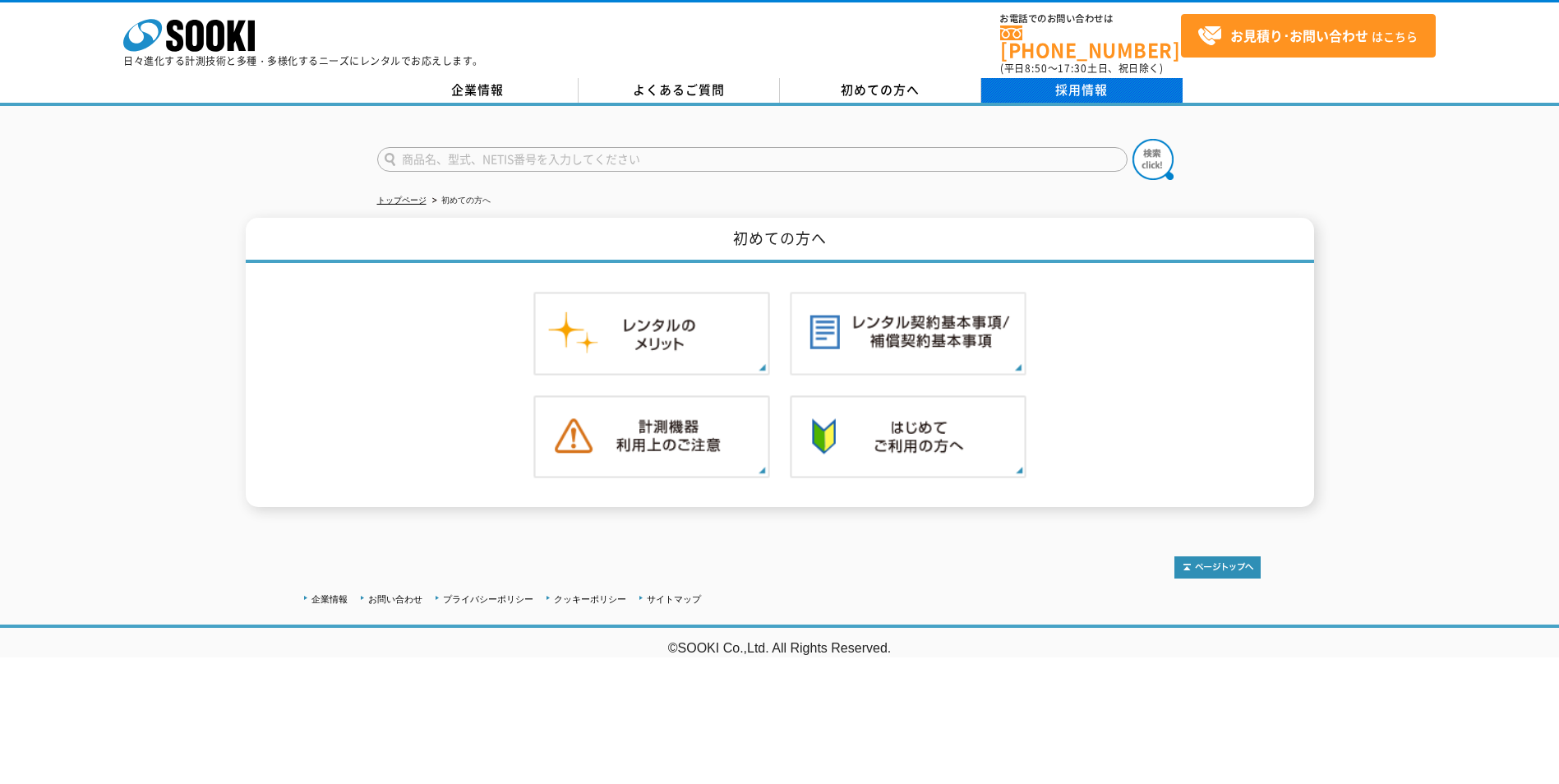  I want to click on span: (平日 ～ 土日、祝日除く), so click(1081, 68).